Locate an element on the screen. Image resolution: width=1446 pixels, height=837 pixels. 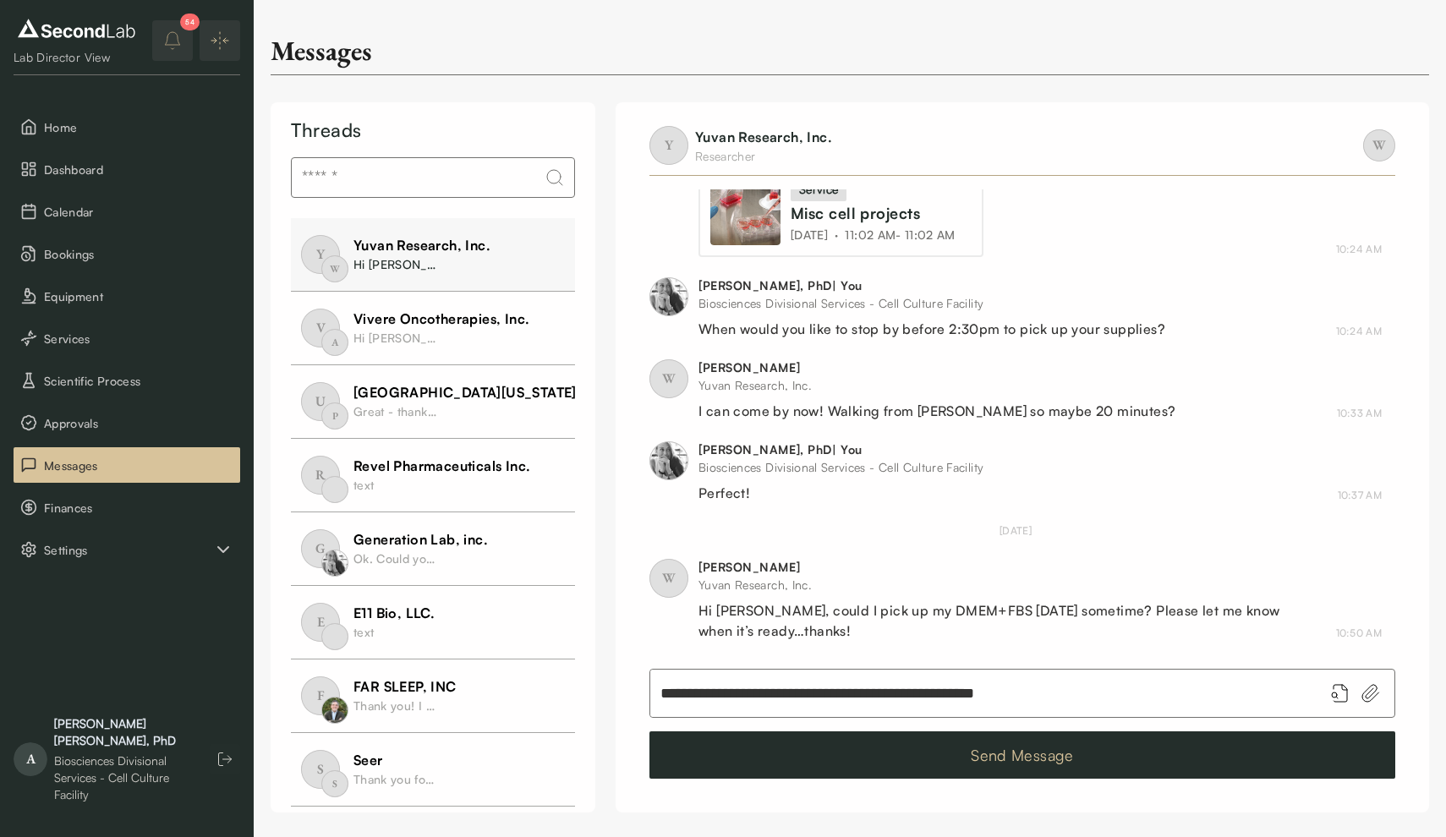
div: FAR SLEEP, INC is located at coordinates (405, 686).